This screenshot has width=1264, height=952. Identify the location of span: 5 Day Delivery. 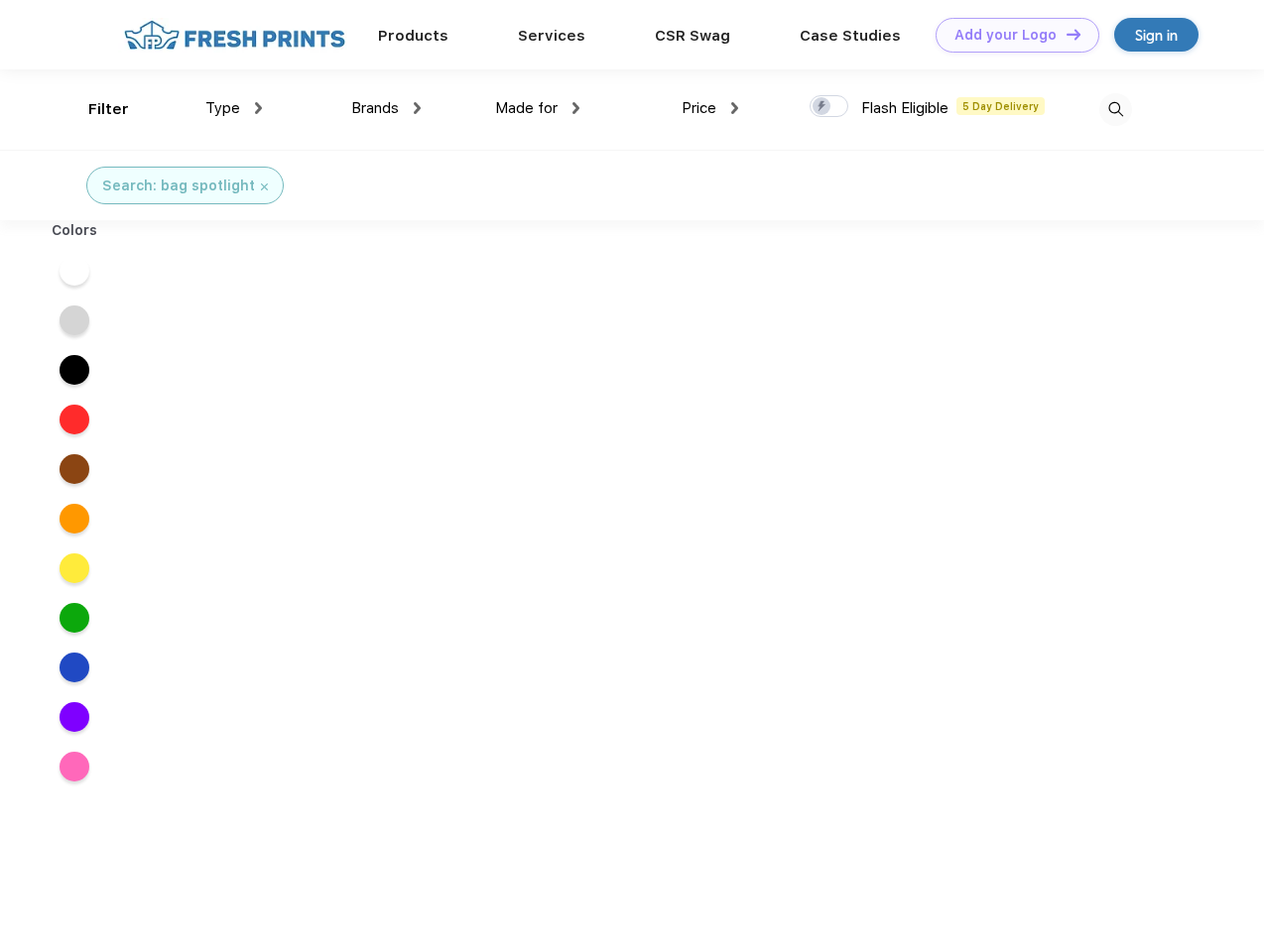
(1000, 106).